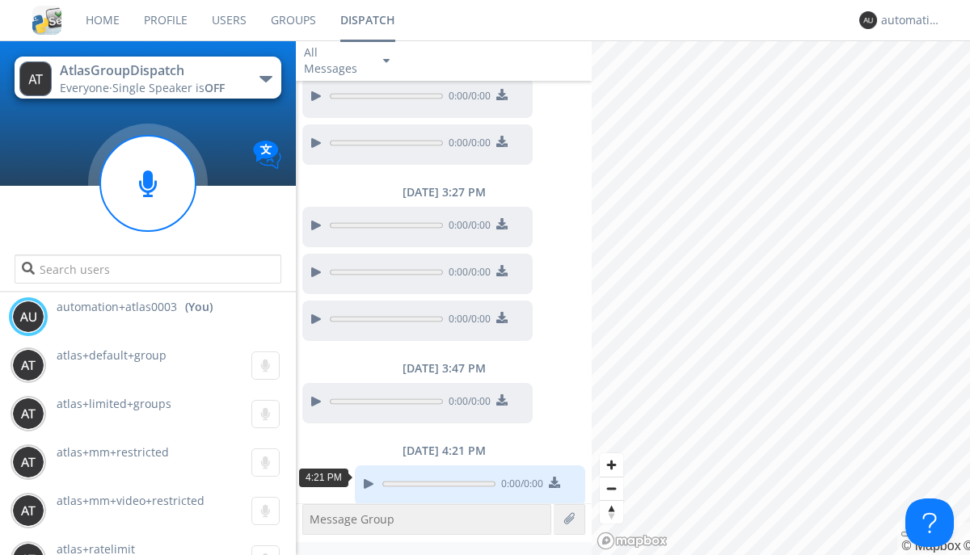 The width and height of the screenshot is (970, 555). Describe the element at coordinates (336, 61) in the screenshot. I see `div: All Messages` at that location.